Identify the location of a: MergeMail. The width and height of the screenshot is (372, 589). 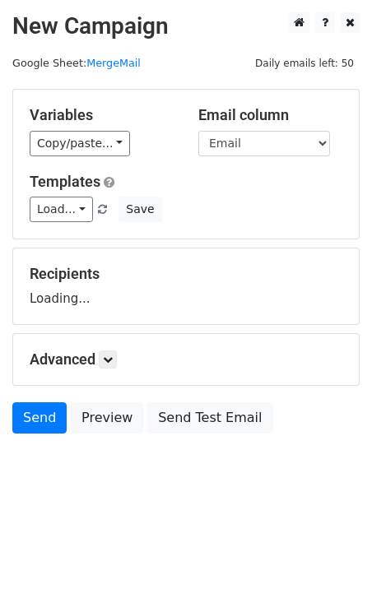
(113, 62).